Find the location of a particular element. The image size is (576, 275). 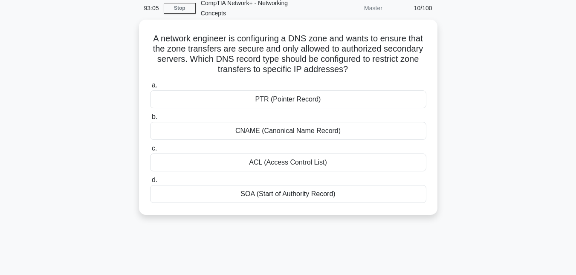

div: ACL (Access Control List) is located at coordinates (288, 162).